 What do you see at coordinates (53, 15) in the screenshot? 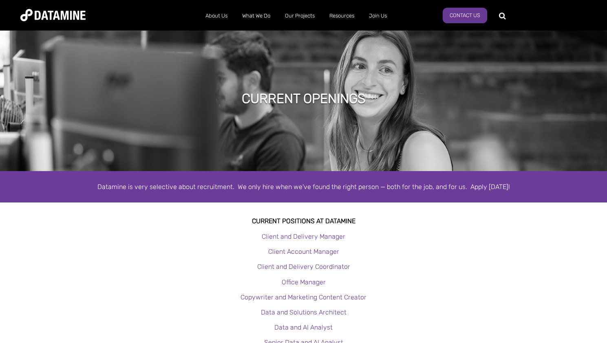
I see `img: Datamine` at bounding box center [53, 15].